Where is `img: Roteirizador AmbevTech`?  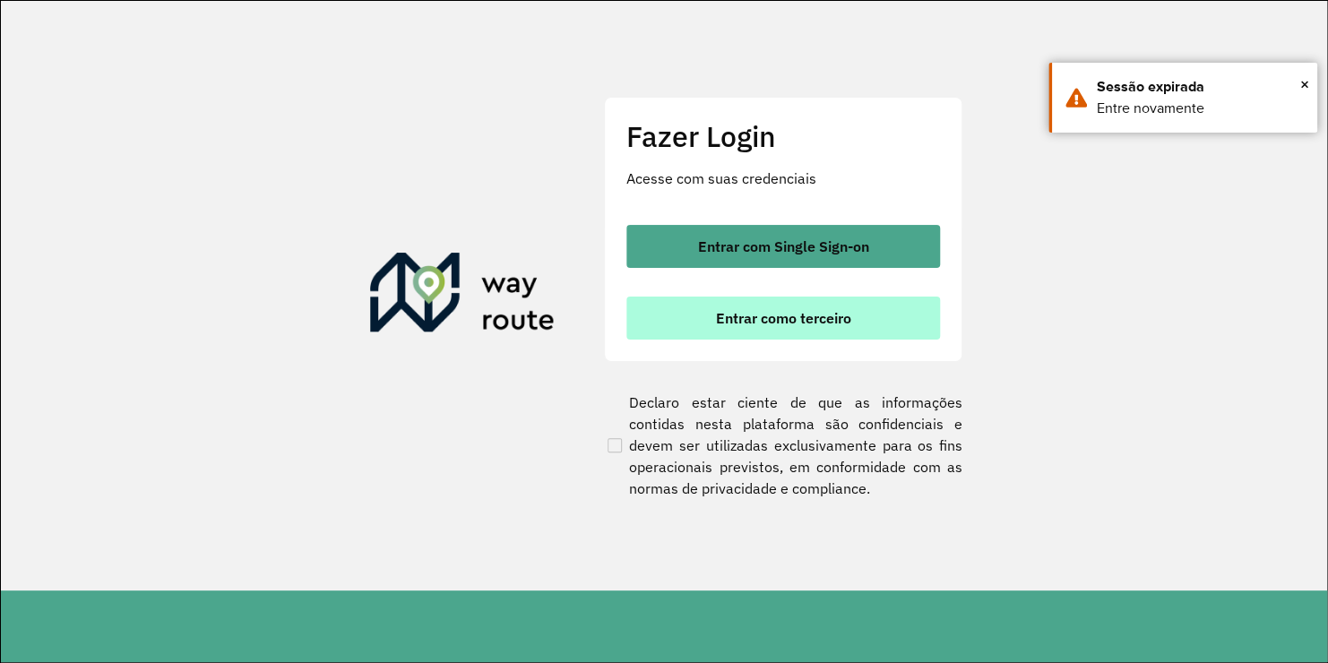
img: Roteirizador AmbevTech is located at coordinates (463, 296).